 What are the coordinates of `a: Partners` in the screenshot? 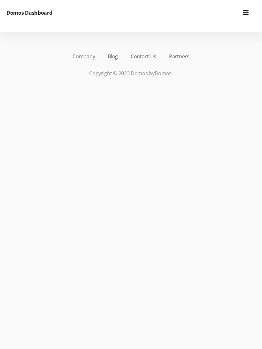 It's located at (179, 56).